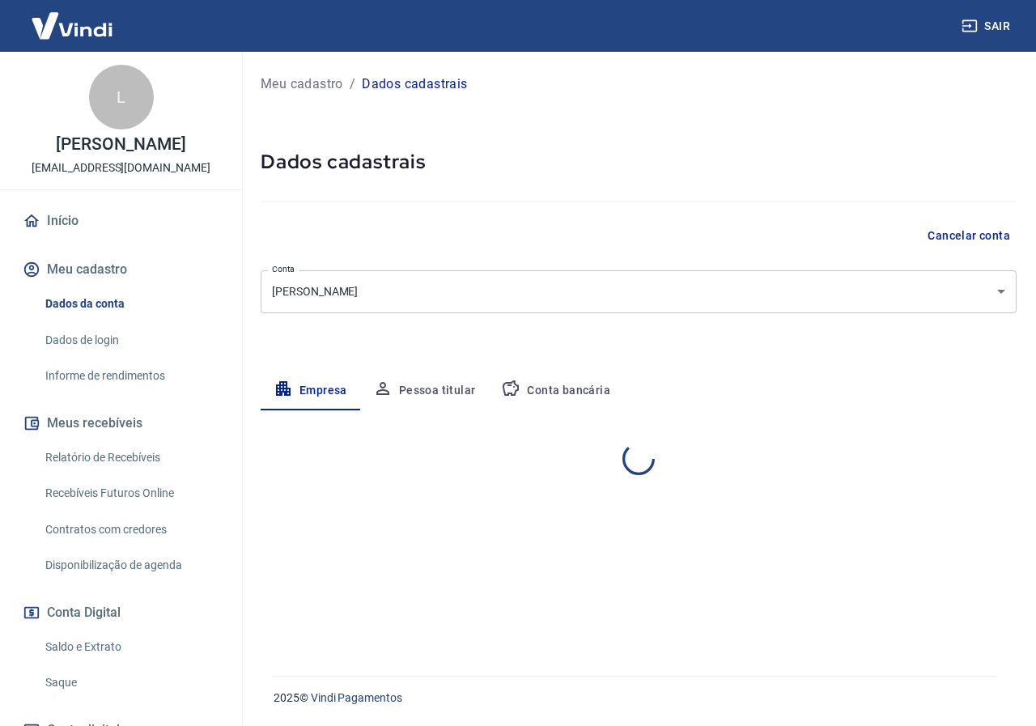  What do you see at coordinates (130, 457) in the screenshot?
I see `a: Relatório de Recebíveis` at bounding box center [130, 457].